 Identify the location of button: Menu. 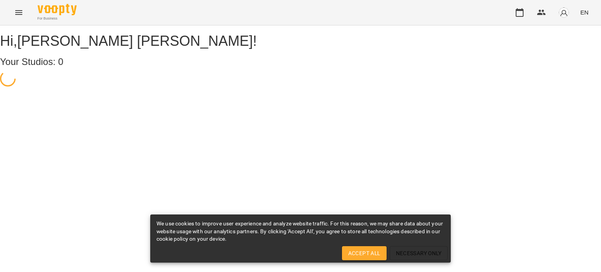
(19, 13).